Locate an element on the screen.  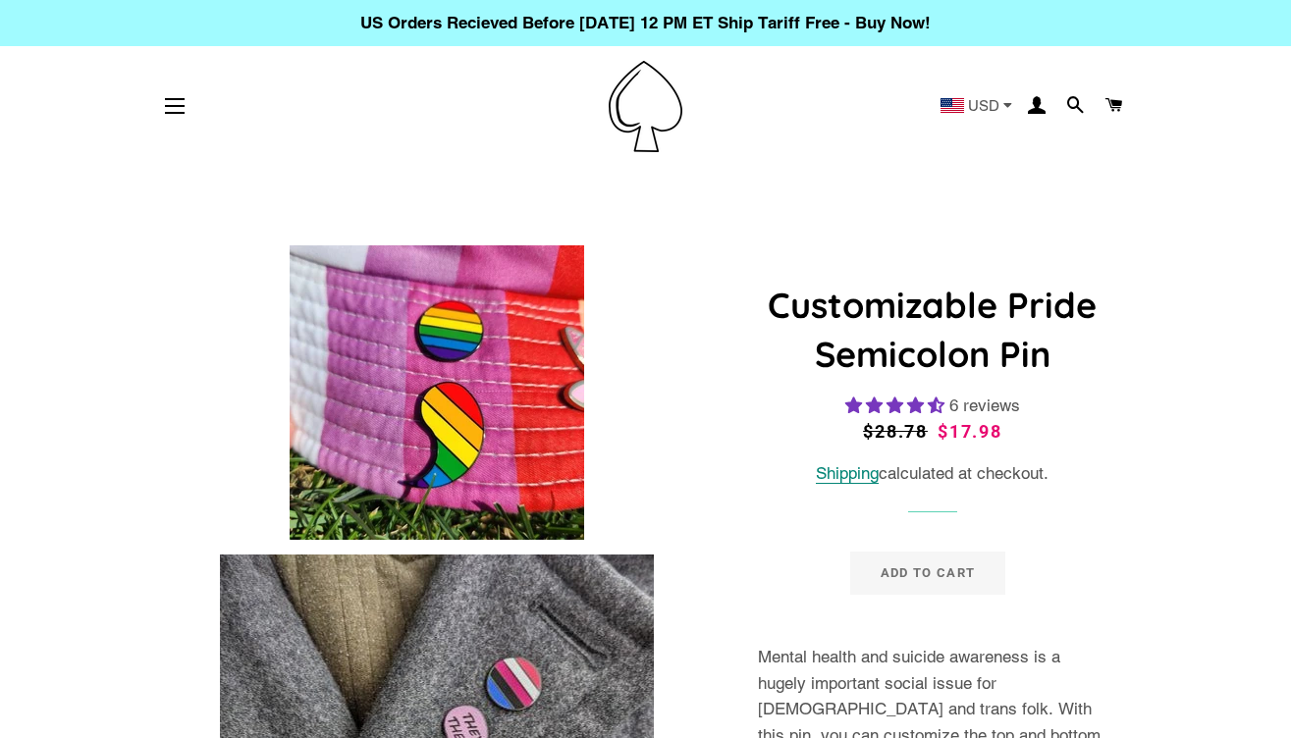
span: 6 reviews is located at coordinates (985, 405).